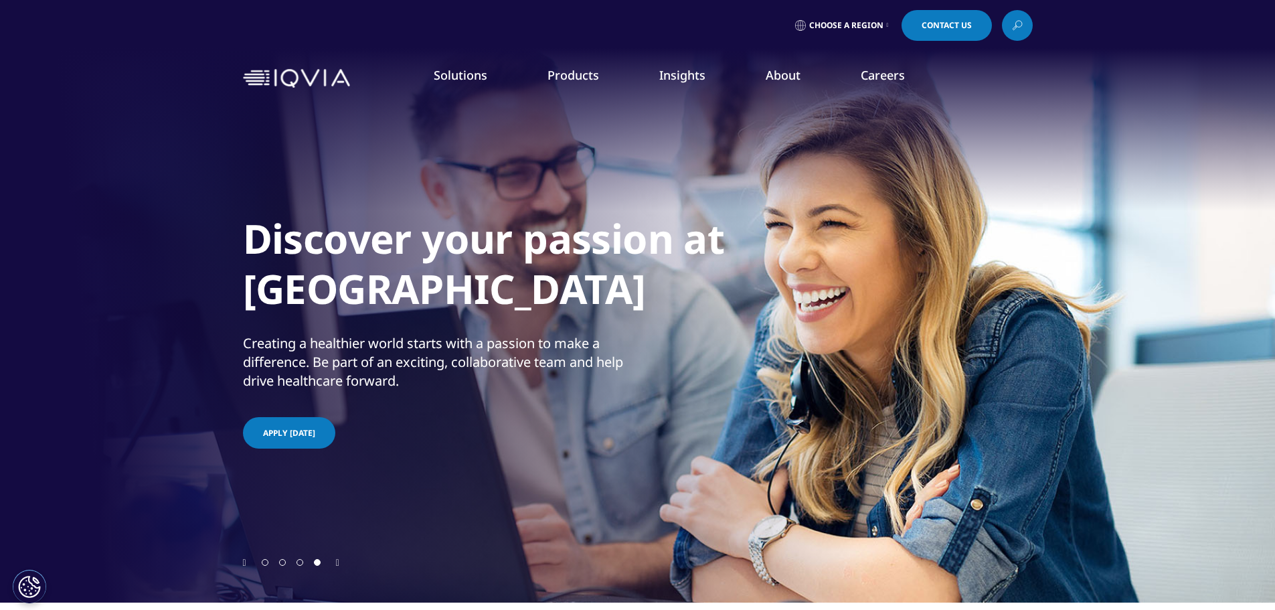 This screenshot has height=610, width=1275. Describe the element at coordinates (438, 362) in the screenshot. I see `div: Creating a healthier world starts with a passion to make a difference. Be part of an exciting, co...` at that location.